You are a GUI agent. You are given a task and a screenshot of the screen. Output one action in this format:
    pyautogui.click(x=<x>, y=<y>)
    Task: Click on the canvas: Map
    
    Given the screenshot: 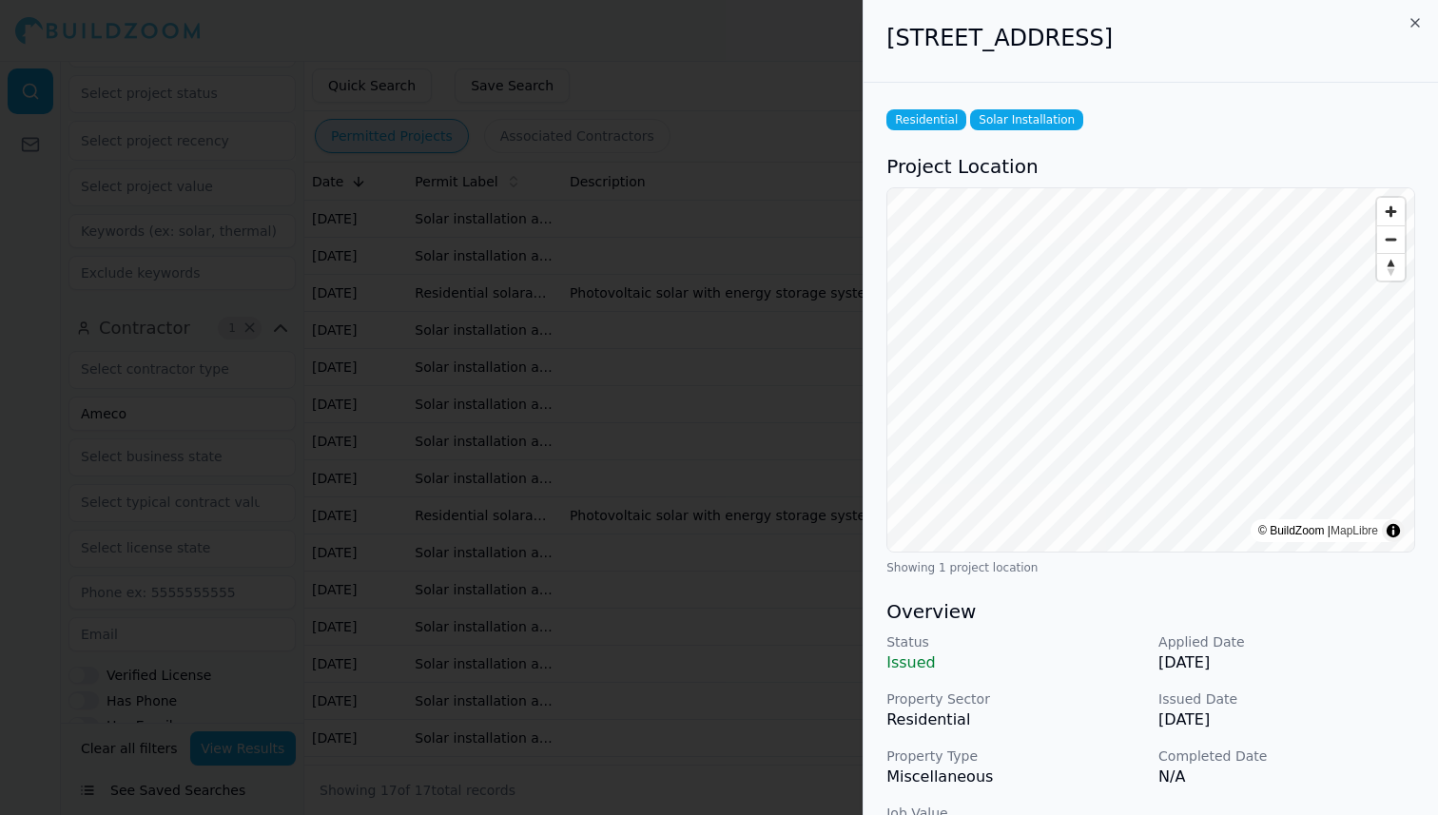 What is the action you would take?
    pyautogui.click(x=1151, y=370)
    